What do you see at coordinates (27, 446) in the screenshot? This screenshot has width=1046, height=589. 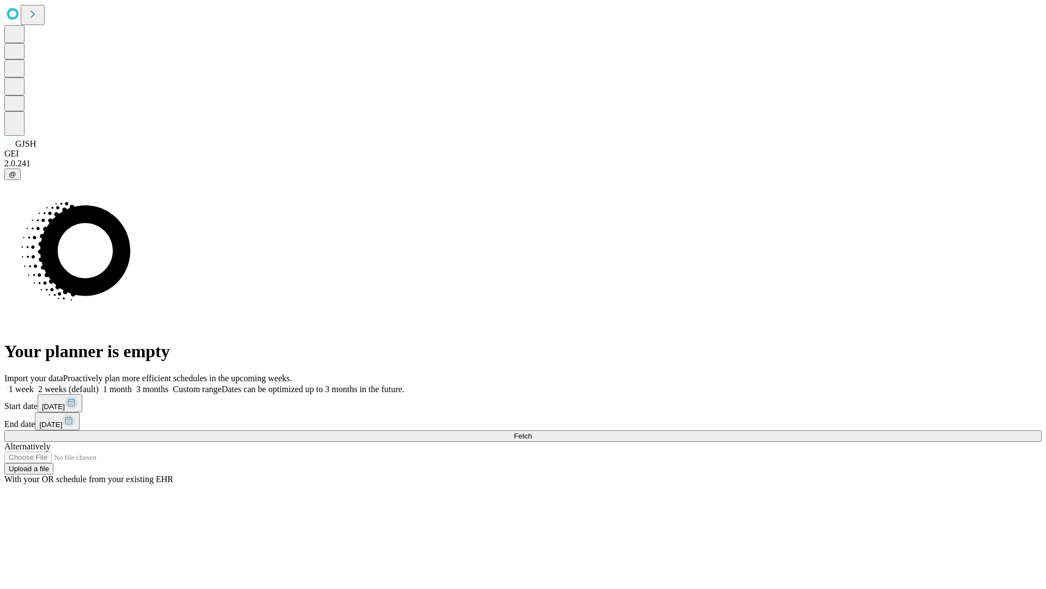 I see `span: Alternatively` at bounding box center [27, 446].